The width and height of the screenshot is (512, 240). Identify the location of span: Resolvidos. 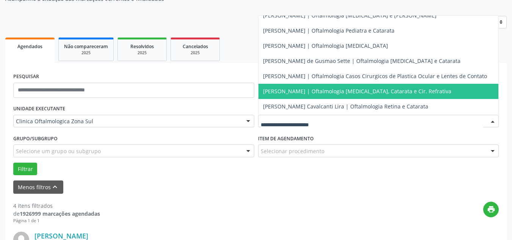
(142, 46).